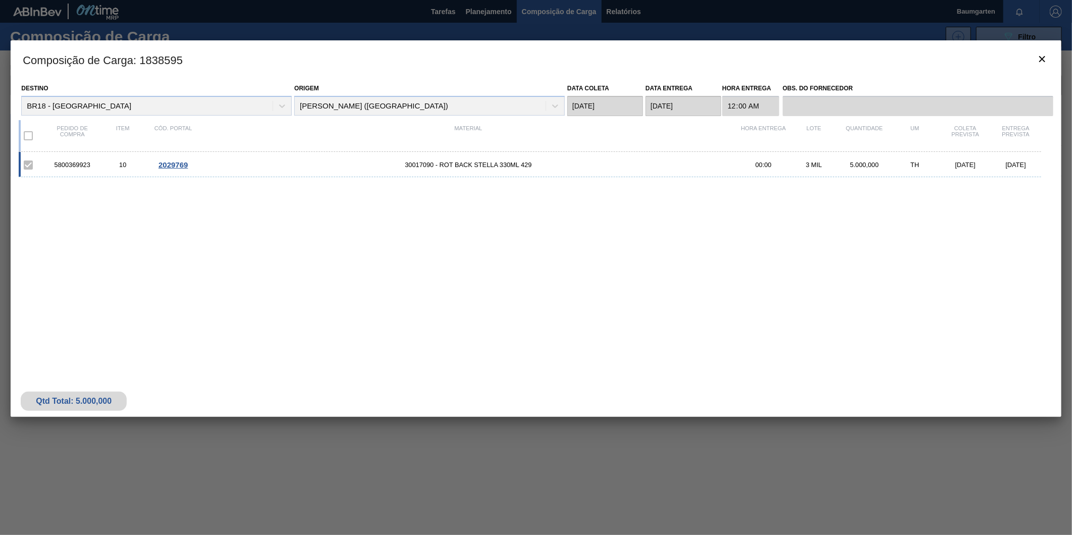 Image resolution: width=1072 pixels, height=535 pixels. Describe the element at coordinates (865, 136) in the screenshot. I see `div: Quantidade` at that location.